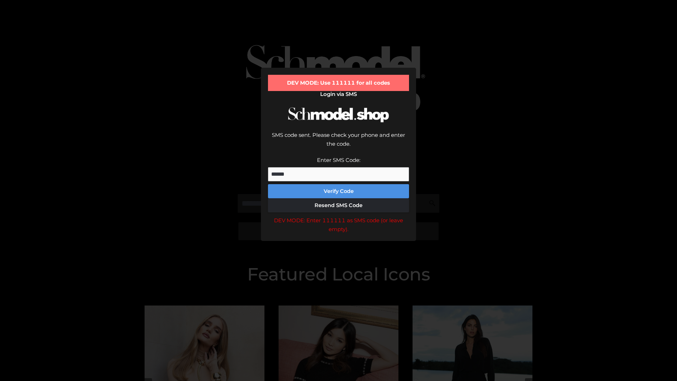 This screenshot has height=381, width=677. What do you see at coordinates (338, 191) in the screenshot?
I see `button: Verify Code` at bounding box center [338, 191].